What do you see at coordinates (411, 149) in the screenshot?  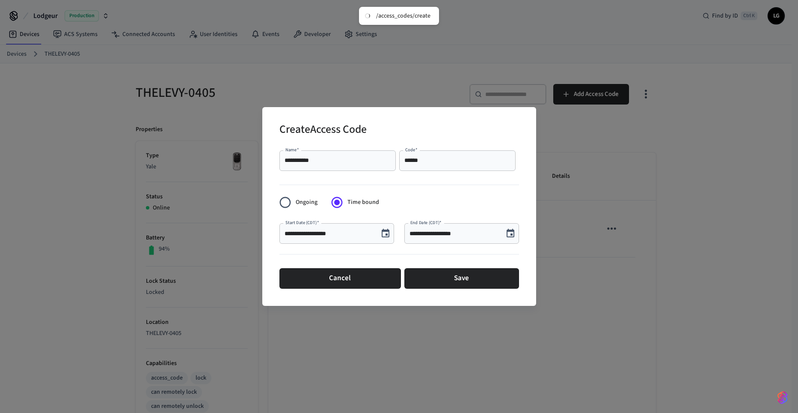 I see `label: Code` at bounding box center [411, 149].